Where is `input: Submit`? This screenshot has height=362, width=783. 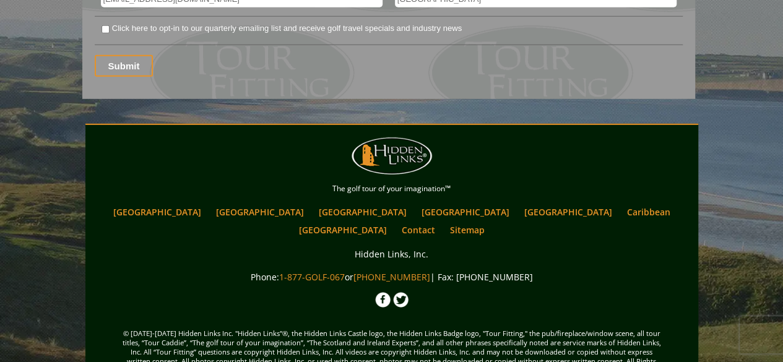 input: Submit is located at coordinates (124, 66).